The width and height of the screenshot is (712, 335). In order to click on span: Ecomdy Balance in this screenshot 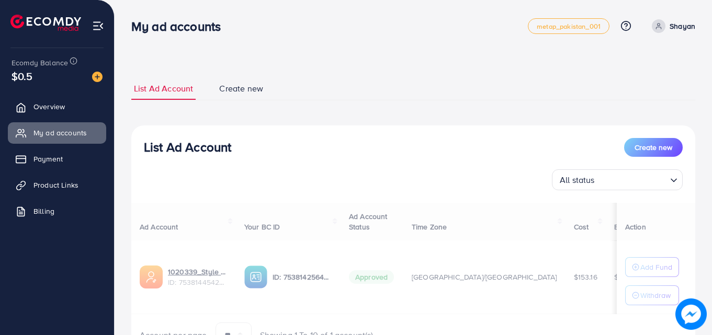, I will do `click(40, 63)`.